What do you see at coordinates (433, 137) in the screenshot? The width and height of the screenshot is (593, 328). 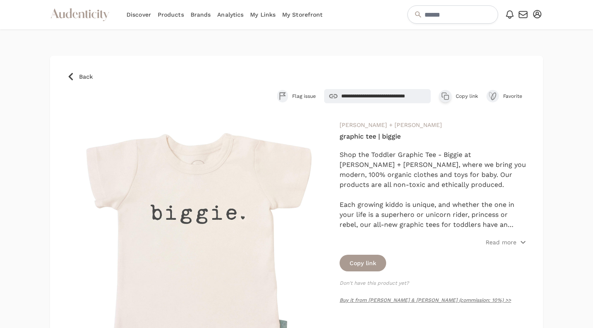 I see `h4: graphic tee | biggie` at bounding box center [433, 137].